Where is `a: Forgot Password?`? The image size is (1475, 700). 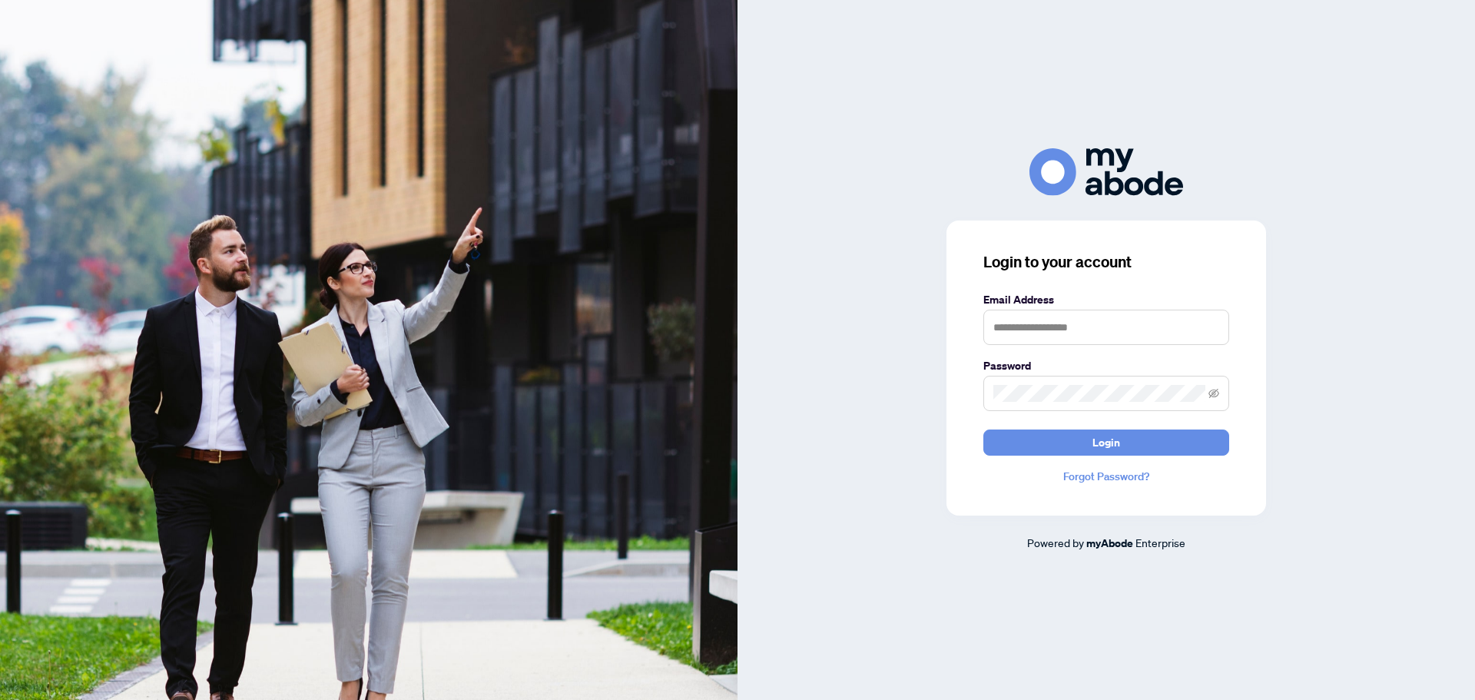
a: Forgot Password? is located at coordinates (1106, 476).